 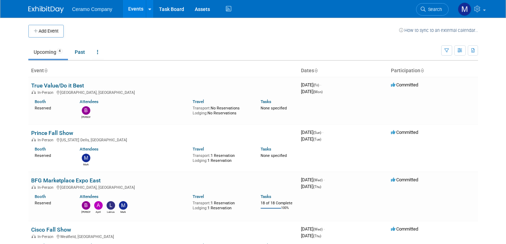 What do you see at coordinates (278, 203) in the screenshot?
I see `div: 18 of 18 Complete` at bounding box center [278, 203].